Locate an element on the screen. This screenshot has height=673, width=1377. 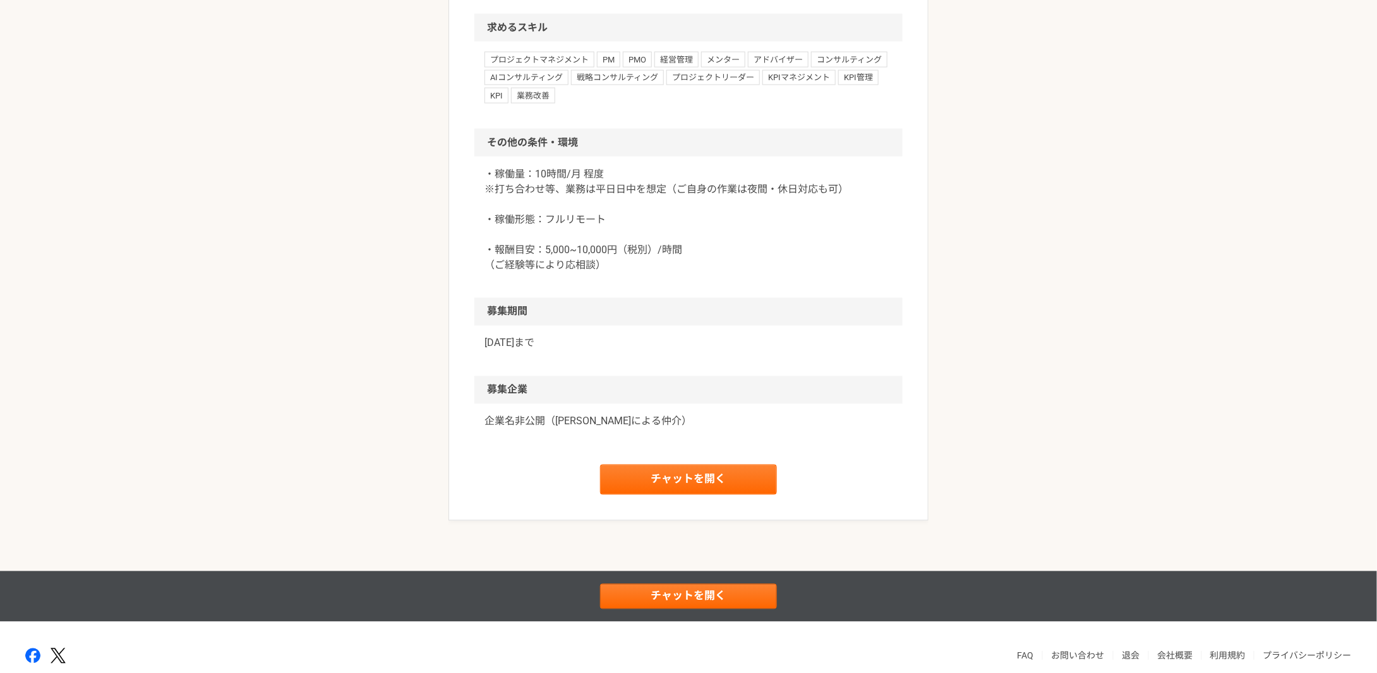
h2: 求めるスキル is located at coordinates (688, 28).